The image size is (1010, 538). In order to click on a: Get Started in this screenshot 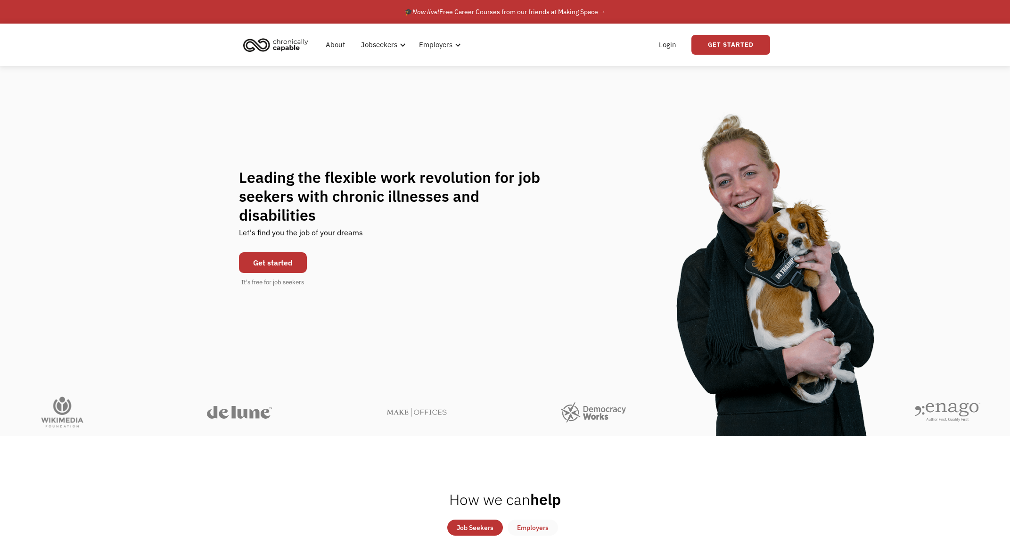, I will do `click(731, 45)`.